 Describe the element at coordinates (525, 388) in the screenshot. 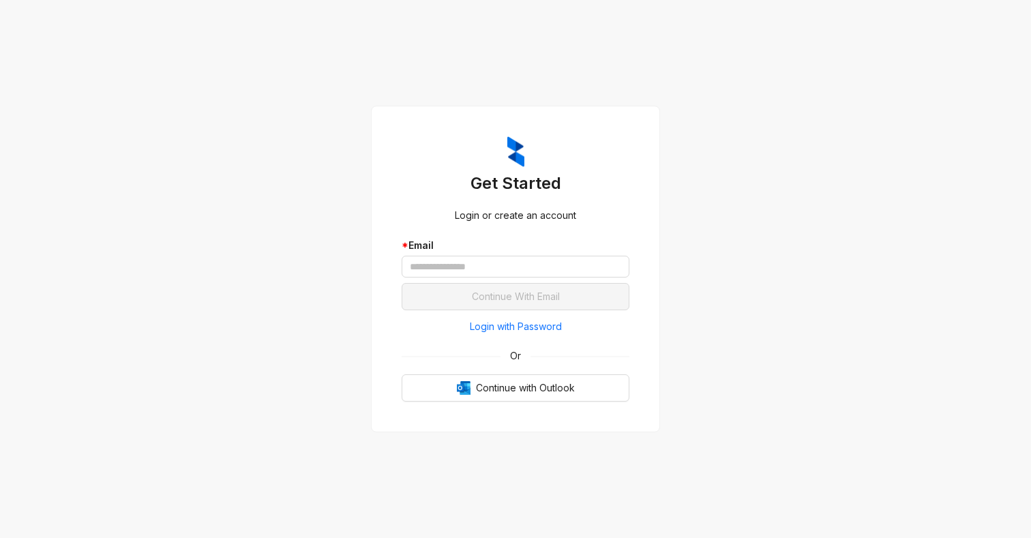

I see `span: Continue with Outlook` at that location.